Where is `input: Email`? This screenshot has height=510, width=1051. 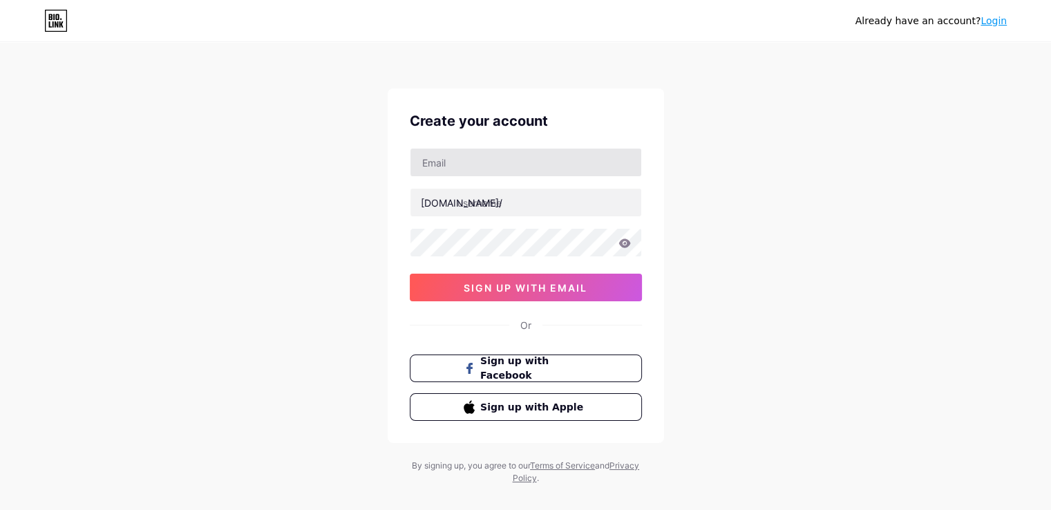 input: Email is located at coordinates (526, 162).